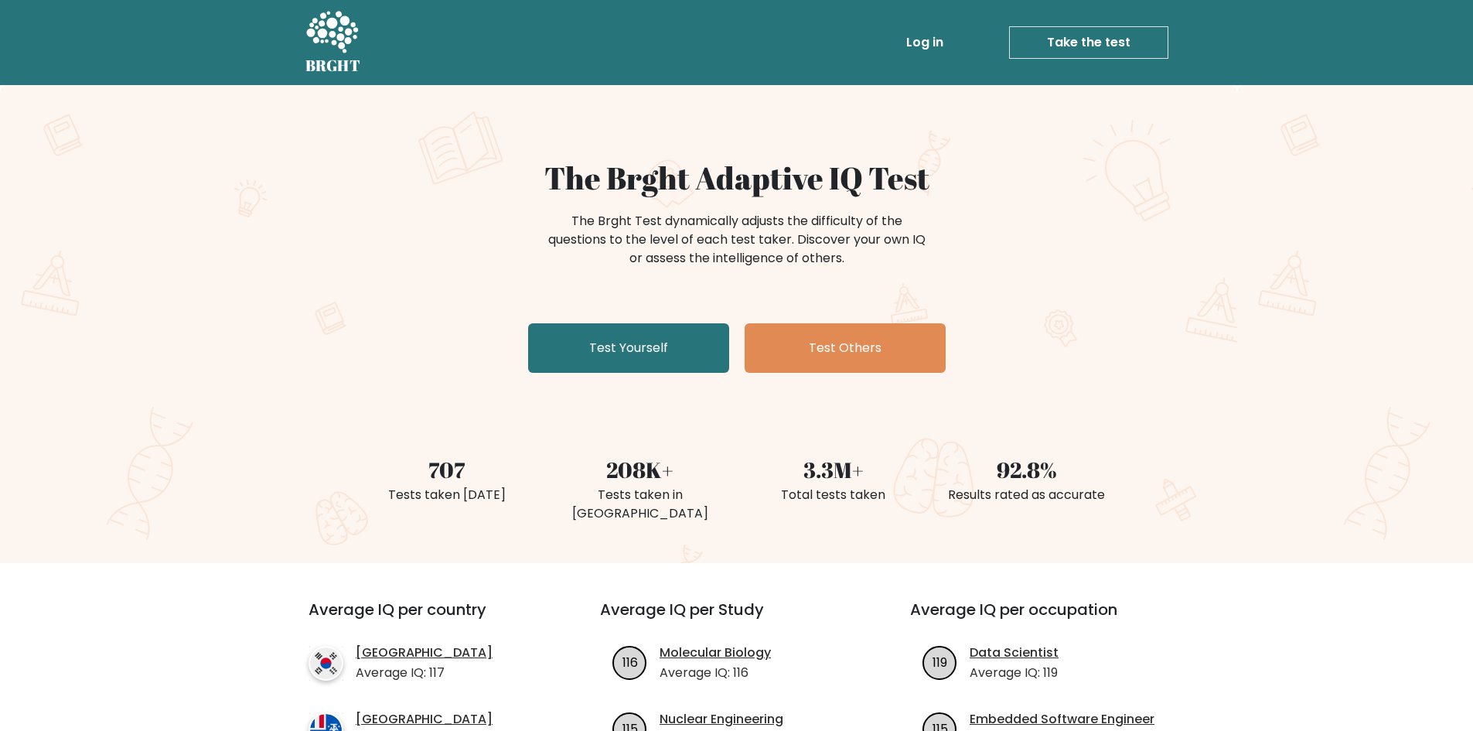 The image size is (1473, 731). Describe the element at coordinates (939, 661) in the screenshot. I see `text: 119` at that location.